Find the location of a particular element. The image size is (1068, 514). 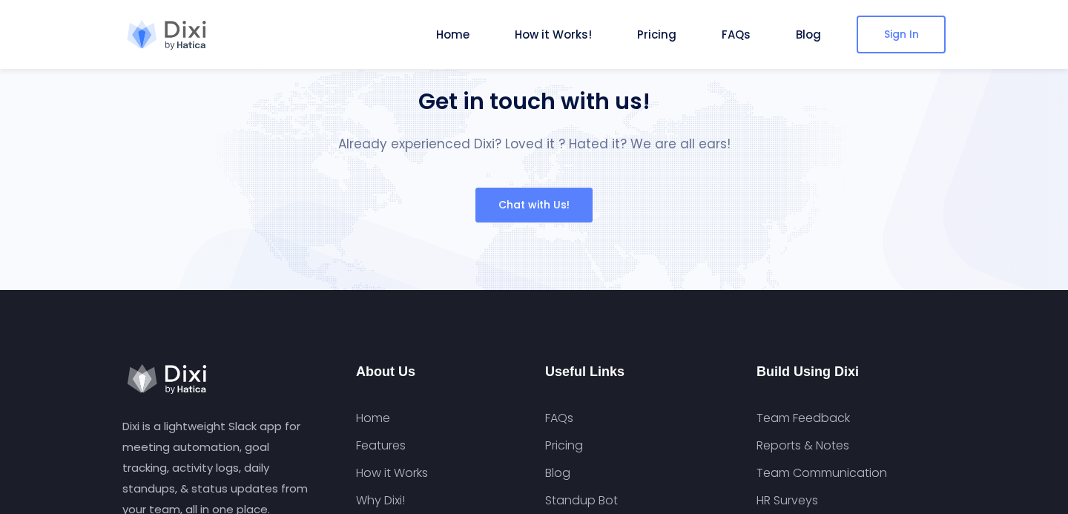

a: How it Works is located at coordinates (392, 473).